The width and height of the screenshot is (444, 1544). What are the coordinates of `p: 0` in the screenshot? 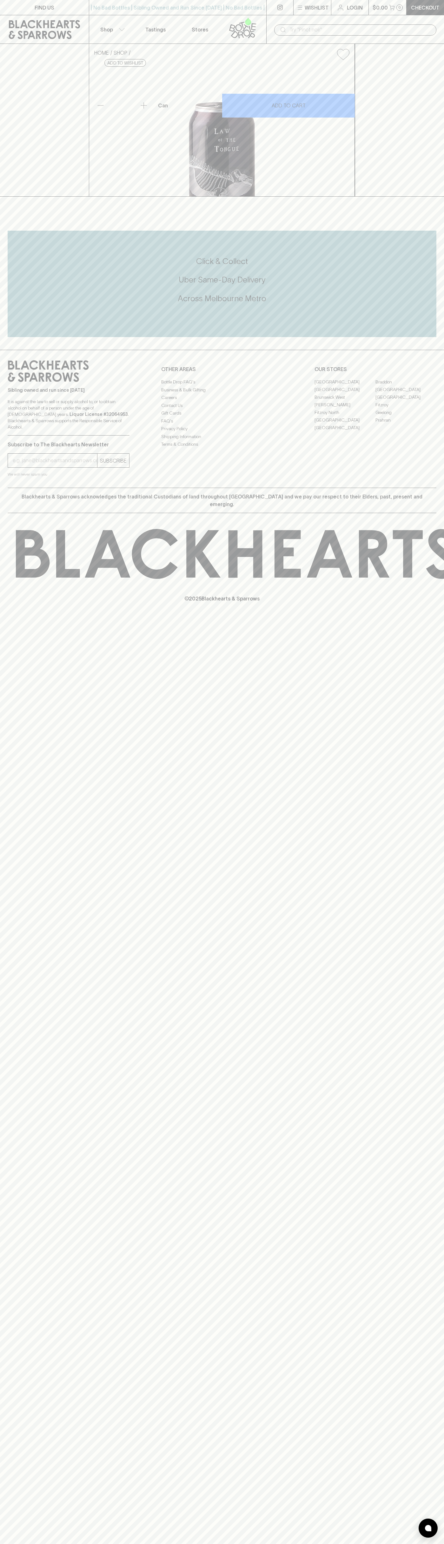 It's located at (400, 7).